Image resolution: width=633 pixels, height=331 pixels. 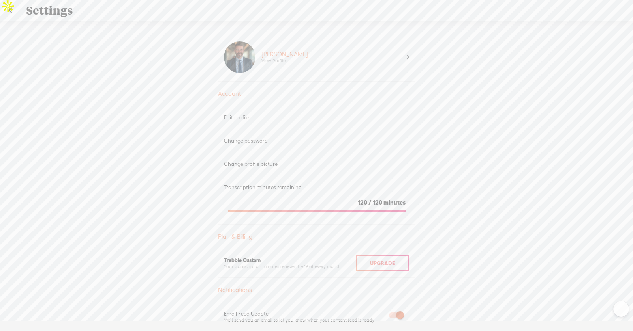 What do you see at coordinates (382, 264) in the screenshot?
I see `span: Upgrade` at bounding box center [382, 264].